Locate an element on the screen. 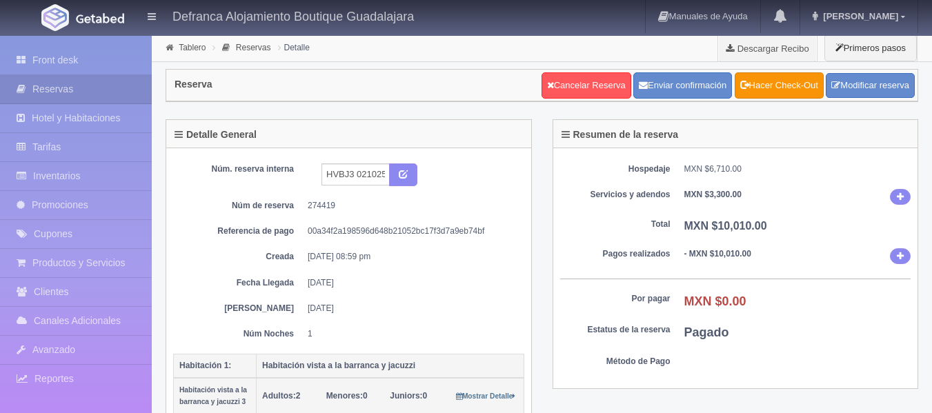 This screenshot has width=932, height=413. a: Tablero is located at coordinates (192, 48).